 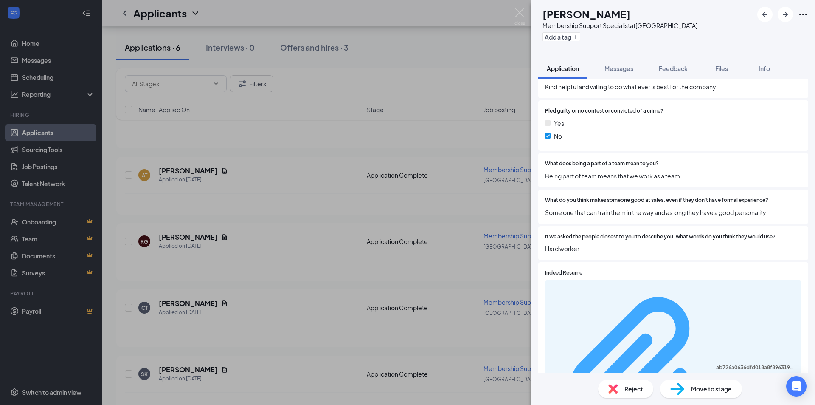 What do you see at coordinates (674, 176) in the screenshot?
I see `span: Being part of team means that we work as a team` at bounding box center [674, 176].